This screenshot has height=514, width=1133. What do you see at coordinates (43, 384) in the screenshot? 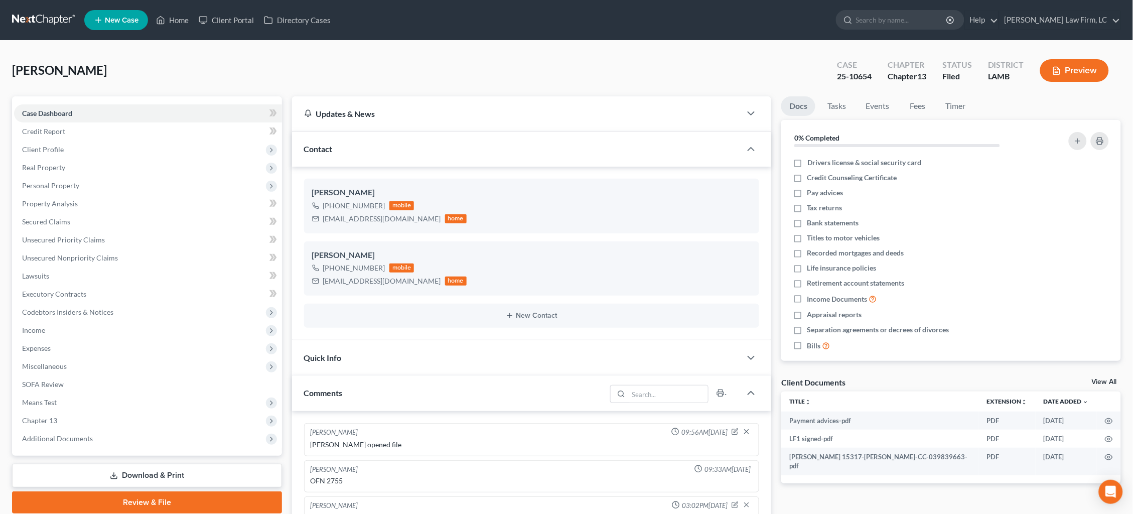
I see `span: SOFA Review` at bounding box center [43, 384].